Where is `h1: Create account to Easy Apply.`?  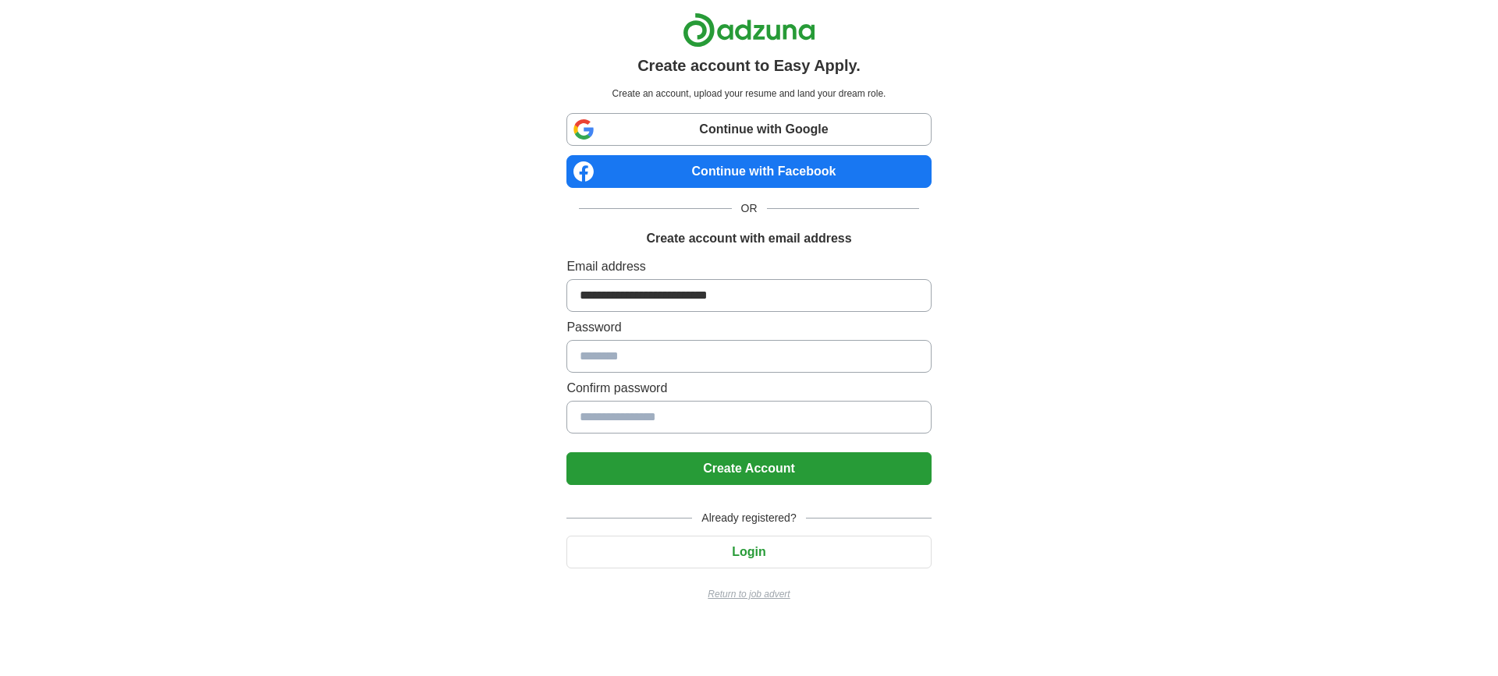
h1: Create account to Easy Apply. is located at coordinates (749, 66).